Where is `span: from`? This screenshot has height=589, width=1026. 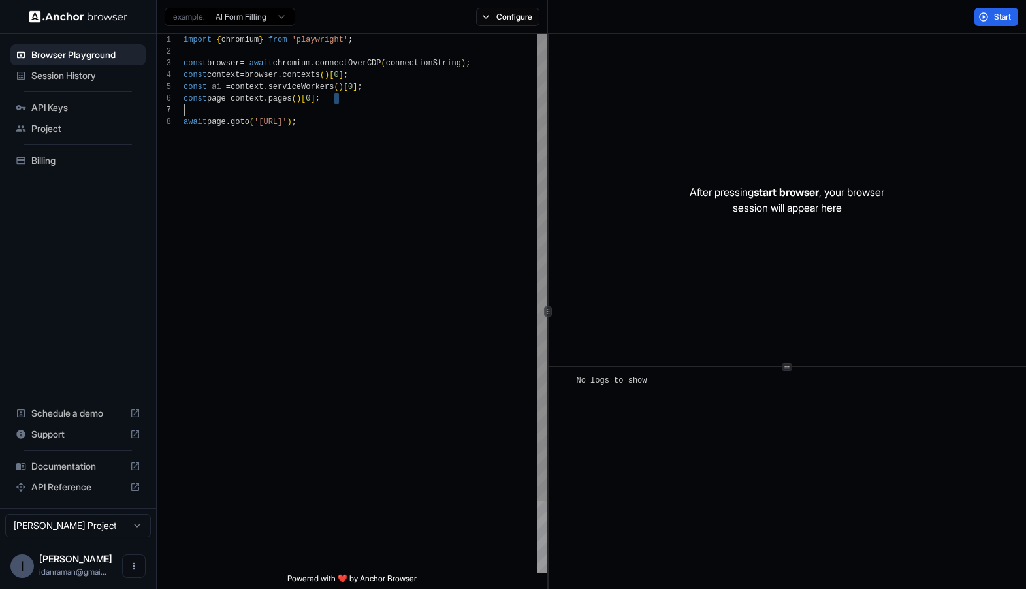
span: from is located at coordinates (277, 40).